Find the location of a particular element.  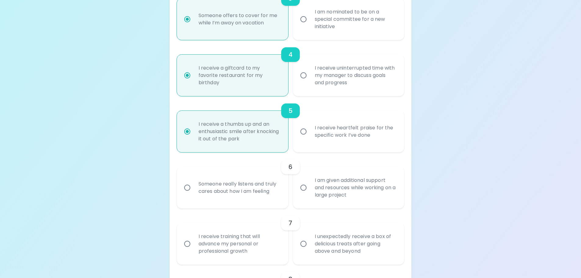

div: I am nominated to be on a special committee for a new initiative is located at coordinates (355, 19).